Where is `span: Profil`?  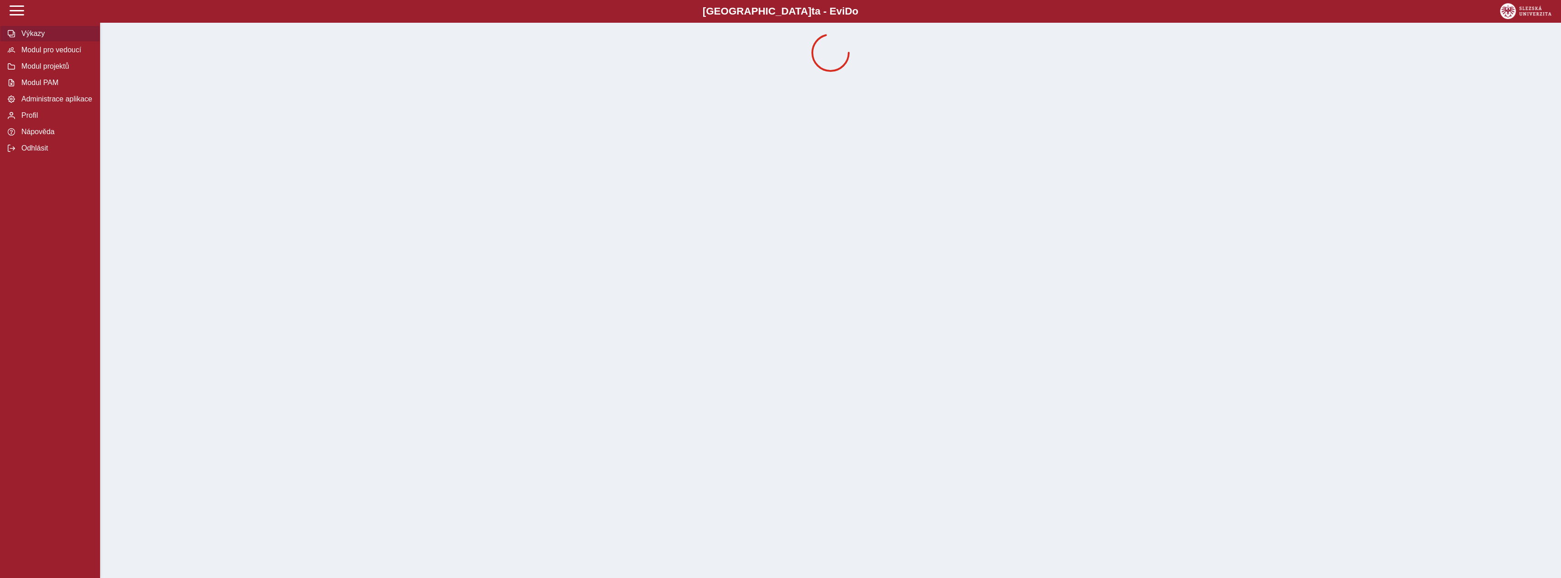 span: Profil is located at coordinates (55, 116).